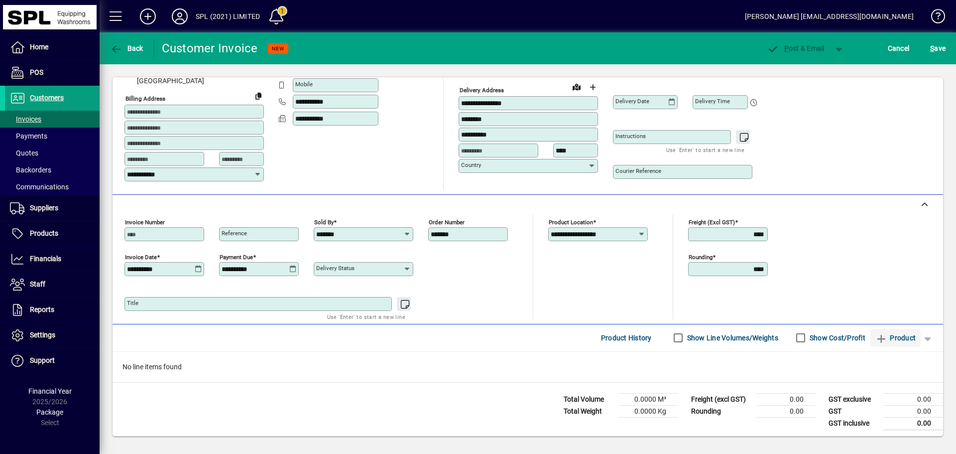 This screenshot has height=454, width=956. Describe the element at coordinates (932, 48) in the screenshot. I see `span: S` at that location.